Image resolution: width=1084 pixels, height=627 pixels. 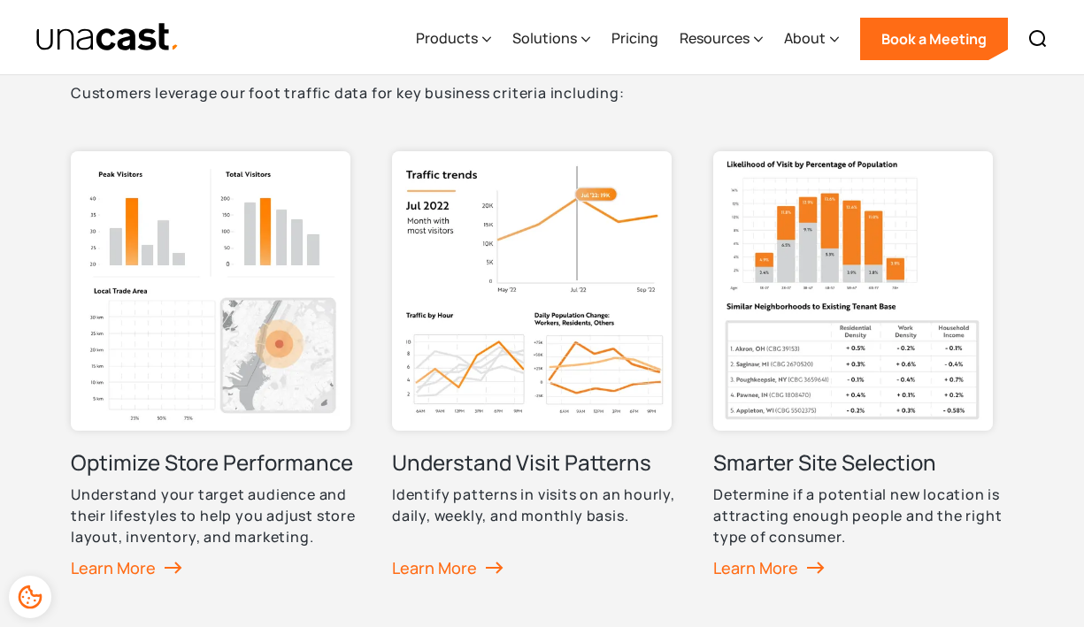 What do you see at coordinates (859, 516) in the screenshot?
I see `p: Determine if a potential new location is attracting enough people and the right type of consumer.` at bounding box center [859, 516].